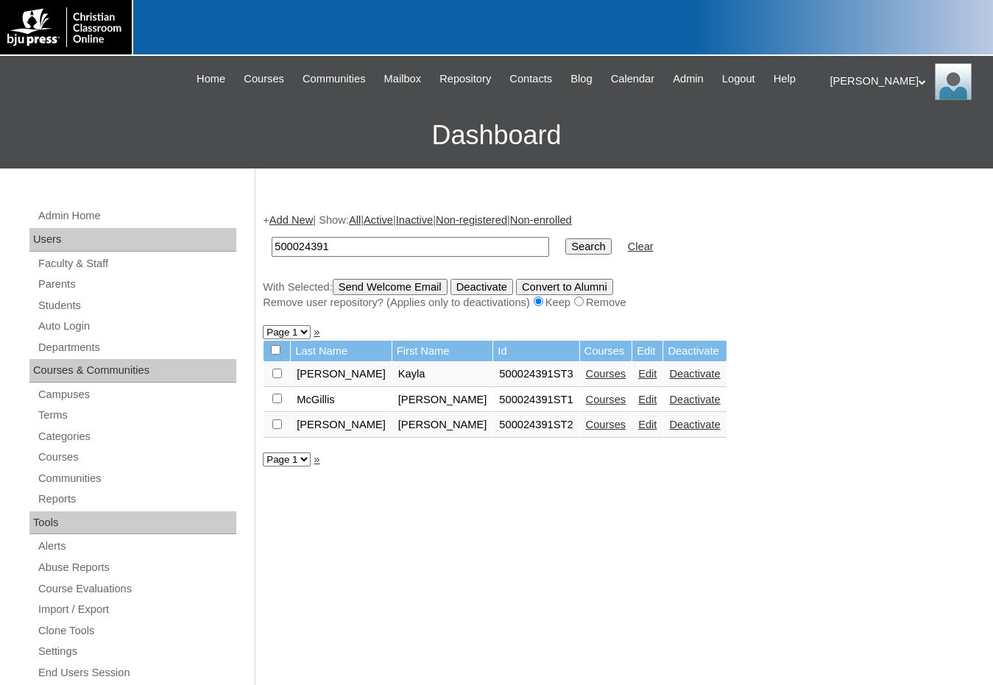 Image resolution: width=993 pixels, height=685 pixels. I want to click on a: Contacts, so click(531, 79).